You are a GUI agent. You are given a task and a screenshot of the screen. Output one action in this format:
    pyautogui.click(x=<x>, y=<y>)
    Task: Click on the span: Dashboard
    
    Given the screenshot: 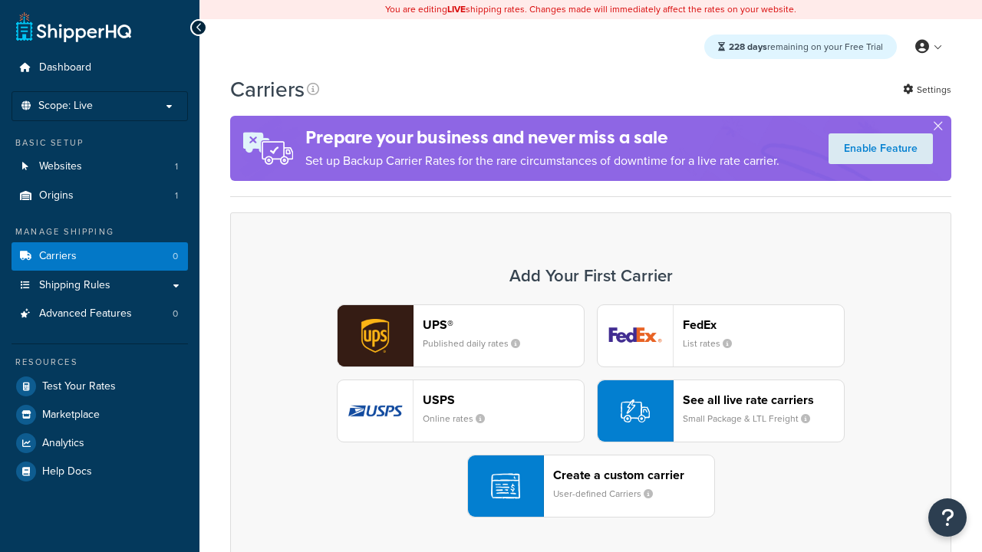 What is the action you would take?
    pyautogui.click(x=65, y=67)
    